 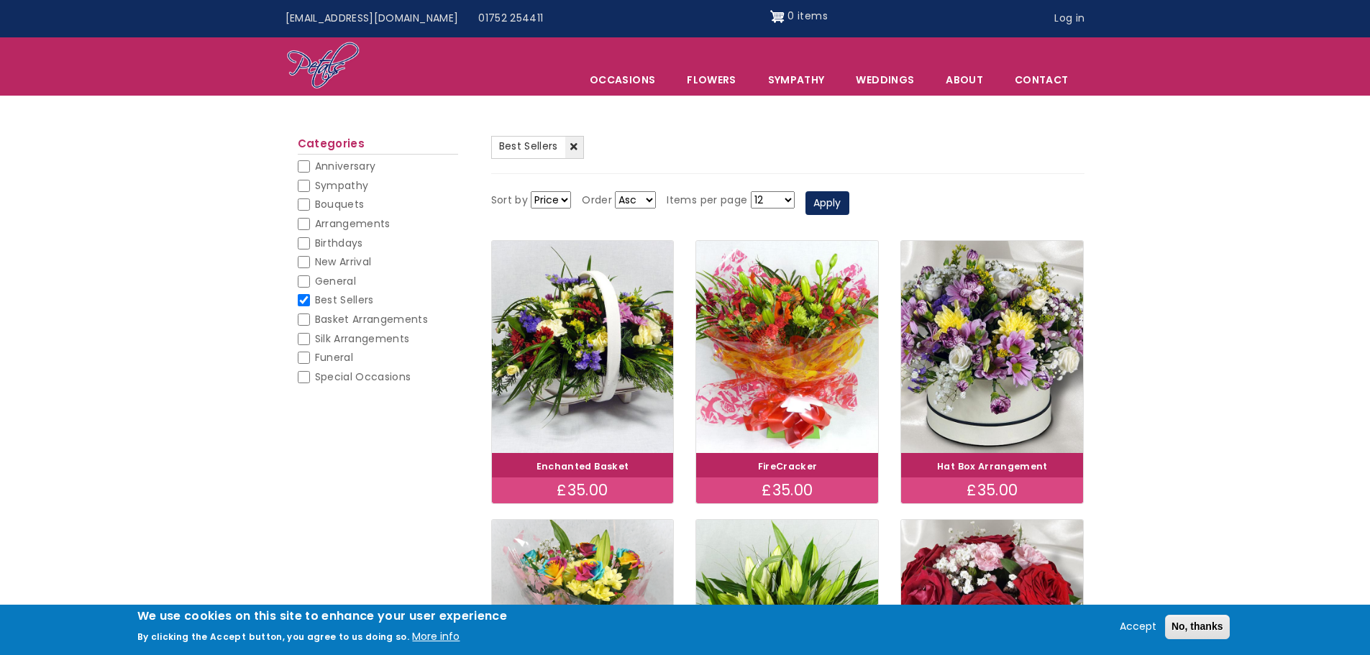 What do you see at coordinates (1070, 19) in the screenshot?
I see `a: Log in` at bounding box center [1070, 19].